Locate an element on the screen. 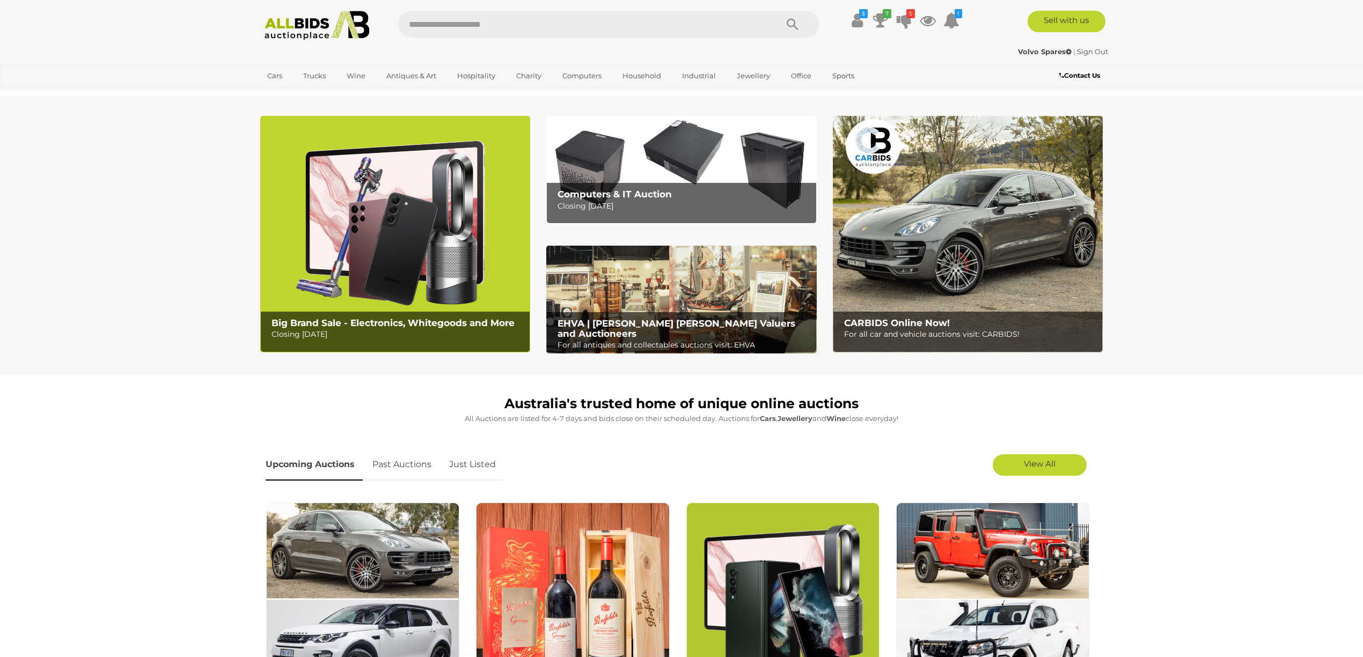 The image size is (1363, 657). b: Big Brand Sale - Electronics, Whitegoods and More is located at coordinates (393, 323).